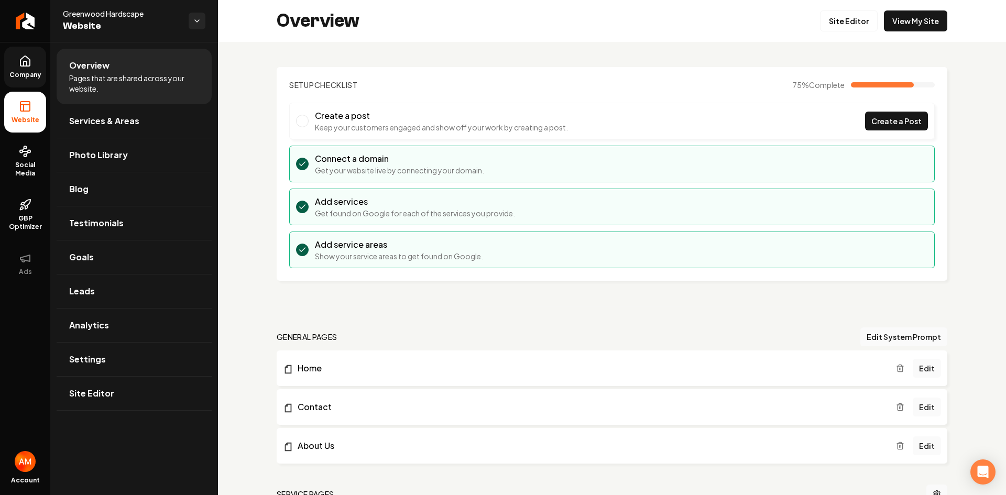  I want to click on h2: Checklist, so click(323, 85).